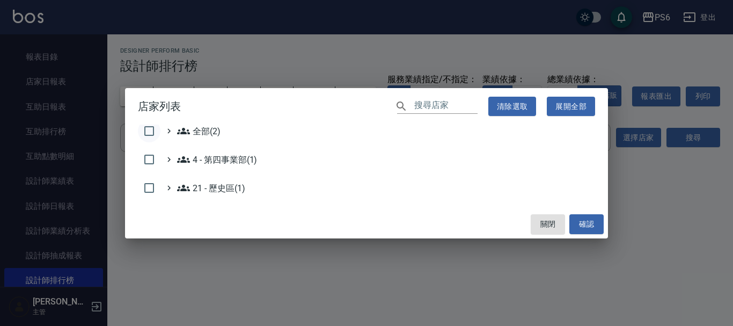 Image resolution: width=733 pixels, height=326 pixels. Describe the element at coordinates (548, 224) in the screenshot. I see `button: 關閉` at that location.